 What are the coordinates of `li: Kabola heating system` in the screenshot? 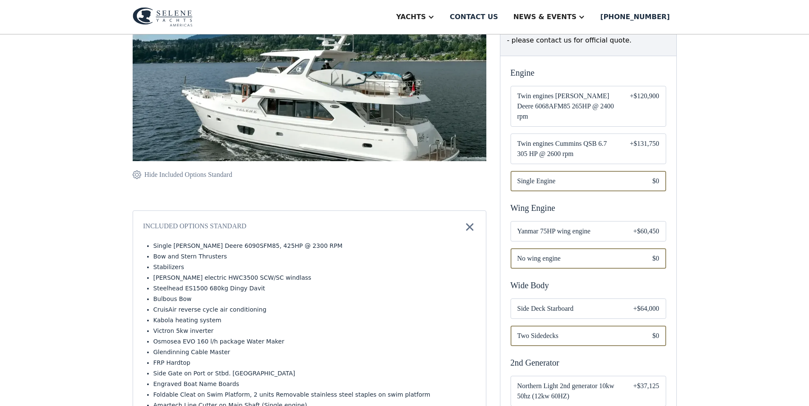 It's located at (315, 320).